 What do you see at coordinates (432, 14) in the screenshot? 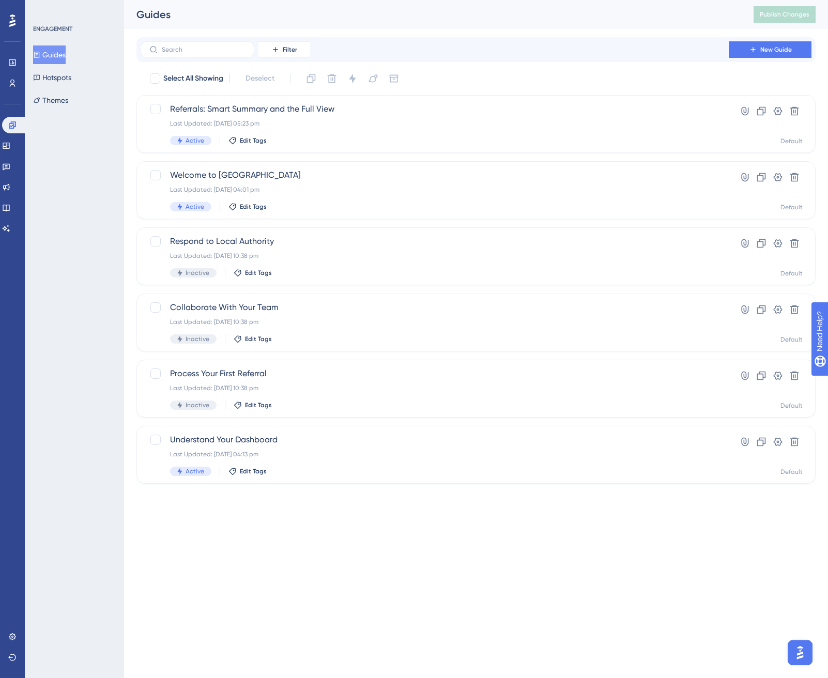
I see `div: Guides` at bounding box center [432, 14].